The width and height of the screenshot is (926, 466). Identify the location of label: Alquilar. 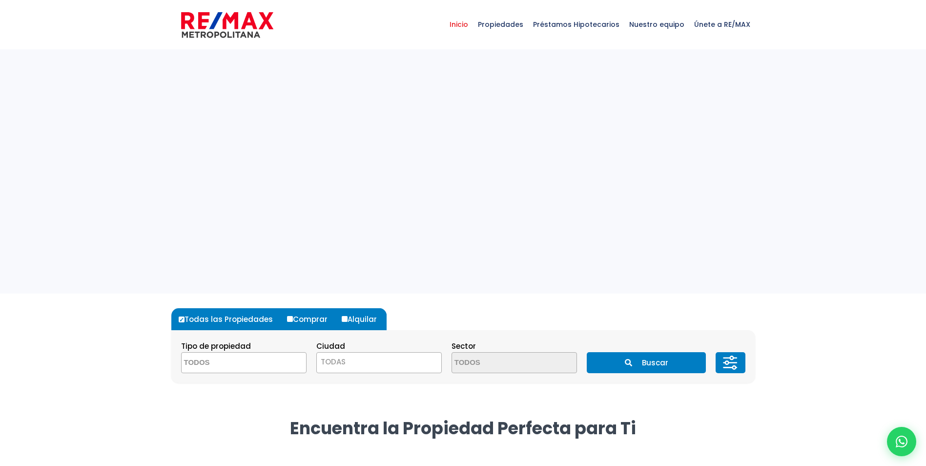
(363, 319).